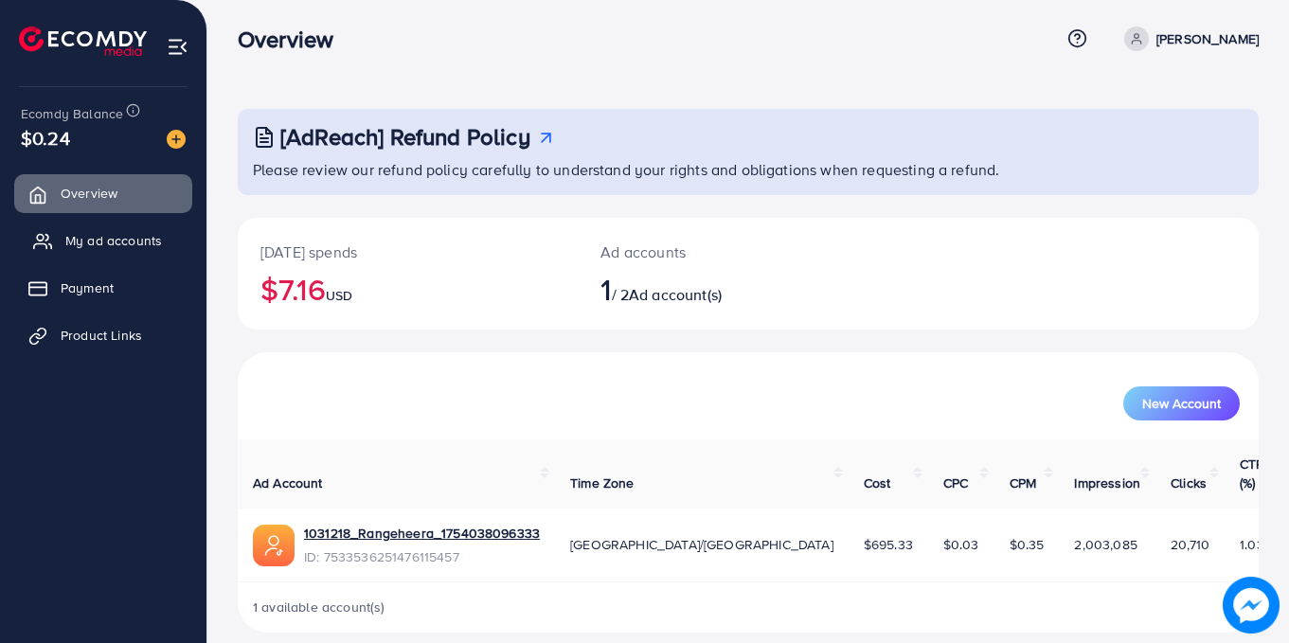  Describe the element at coordinates (422, 533) in the screenshot. I see `a: 1031218_Rangeheera_1754038096333` at that location.